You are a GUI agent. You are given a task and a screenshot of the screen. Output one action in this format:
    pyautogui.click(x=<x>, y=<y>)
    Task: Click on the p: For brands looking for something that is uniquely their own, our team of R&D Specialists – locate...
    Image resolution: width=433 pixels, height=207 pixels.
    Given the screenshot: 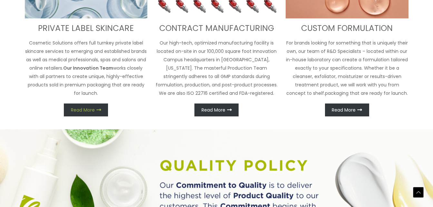 What is the action you would take?
    pyautogui.click(x=347, y=68)
    